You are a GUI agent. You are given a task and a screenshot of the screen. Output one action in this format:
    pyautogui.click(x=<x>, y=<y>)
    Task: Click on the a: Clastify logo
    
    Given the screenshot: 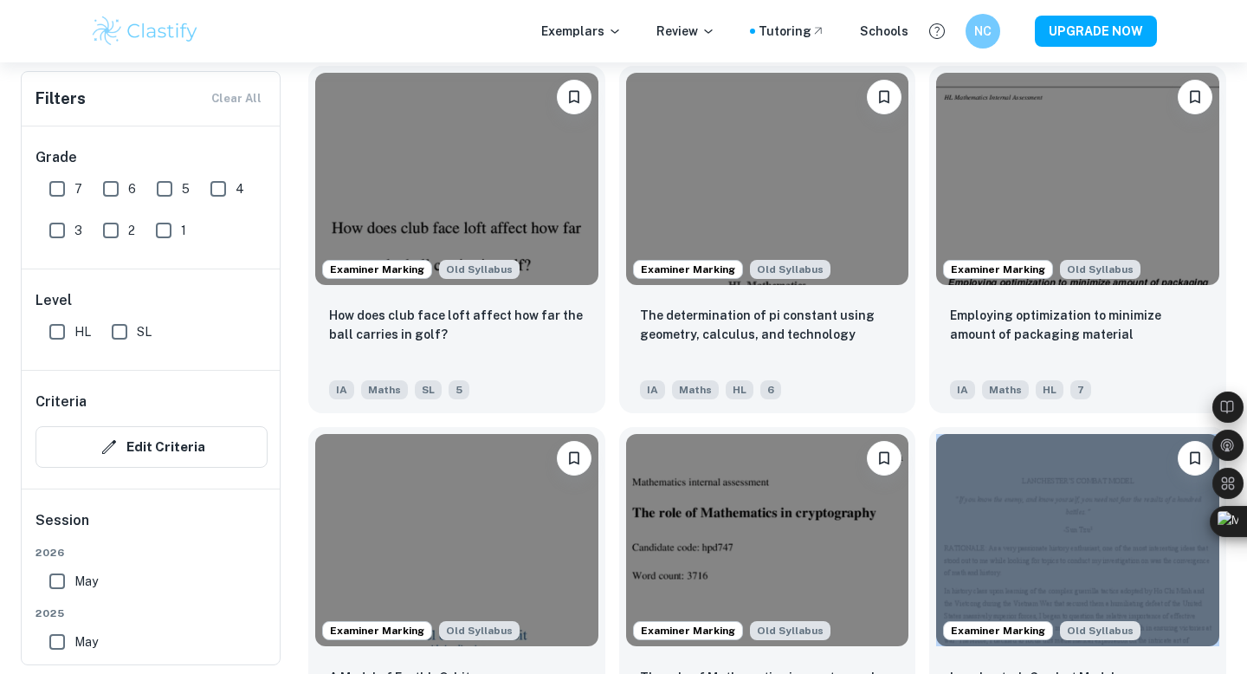 What is the action you would take?
    pyautogui.click(x=145, y=31)
    